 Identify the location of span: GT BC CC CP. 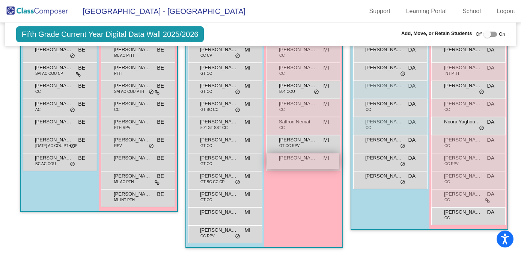
(212, 181).